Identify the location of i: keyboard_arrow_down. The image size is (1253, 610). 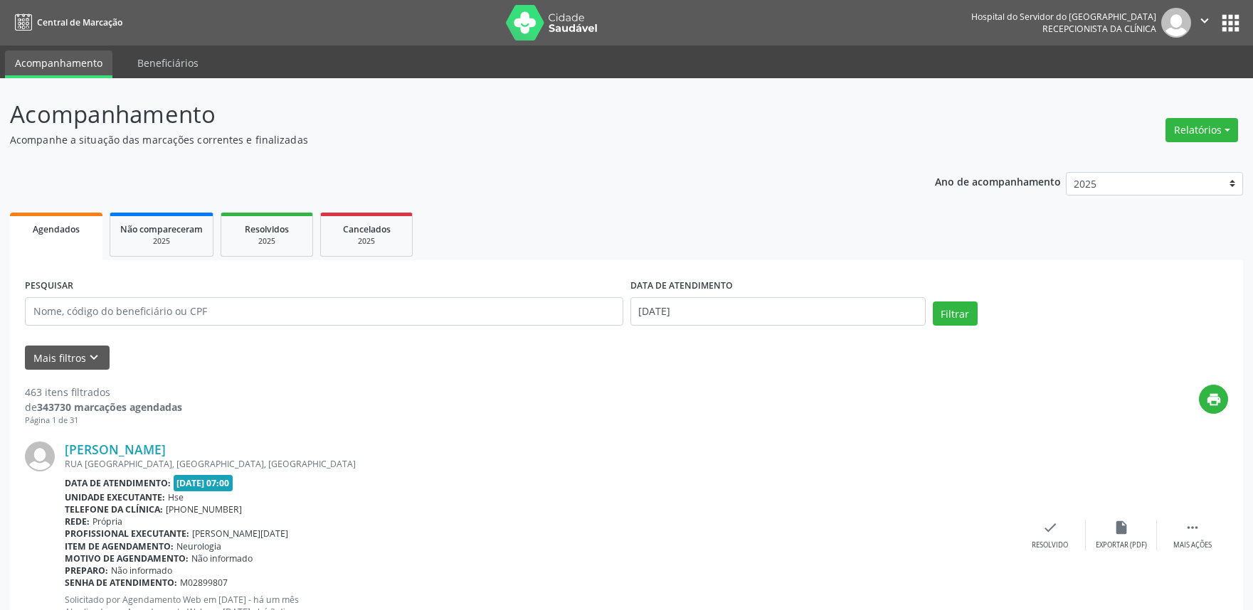
(94, 358).